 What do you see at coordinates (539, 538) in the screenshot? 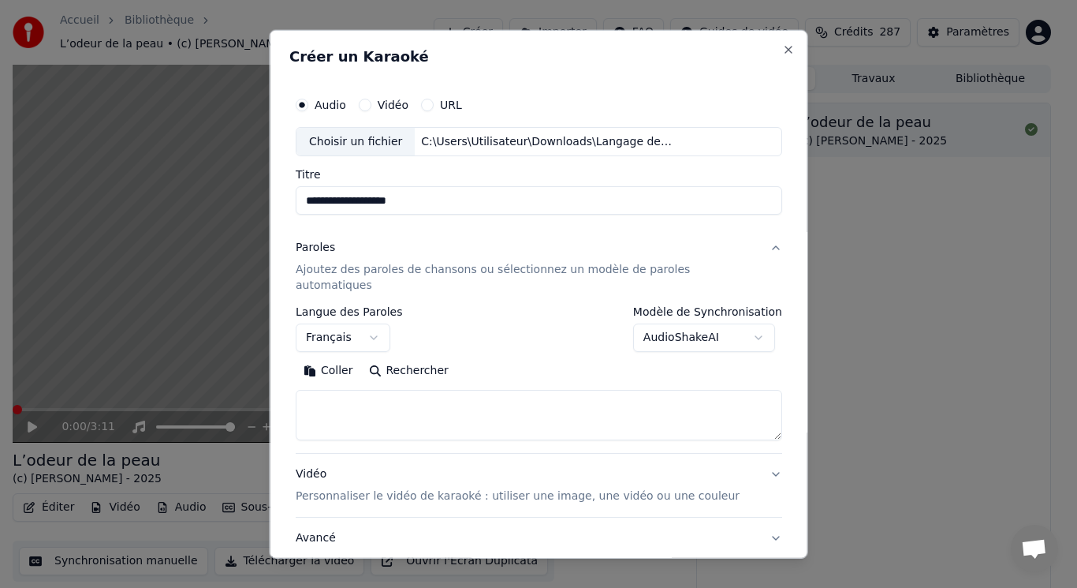
I see `button: Avancé` at bounding box center [539, 538].